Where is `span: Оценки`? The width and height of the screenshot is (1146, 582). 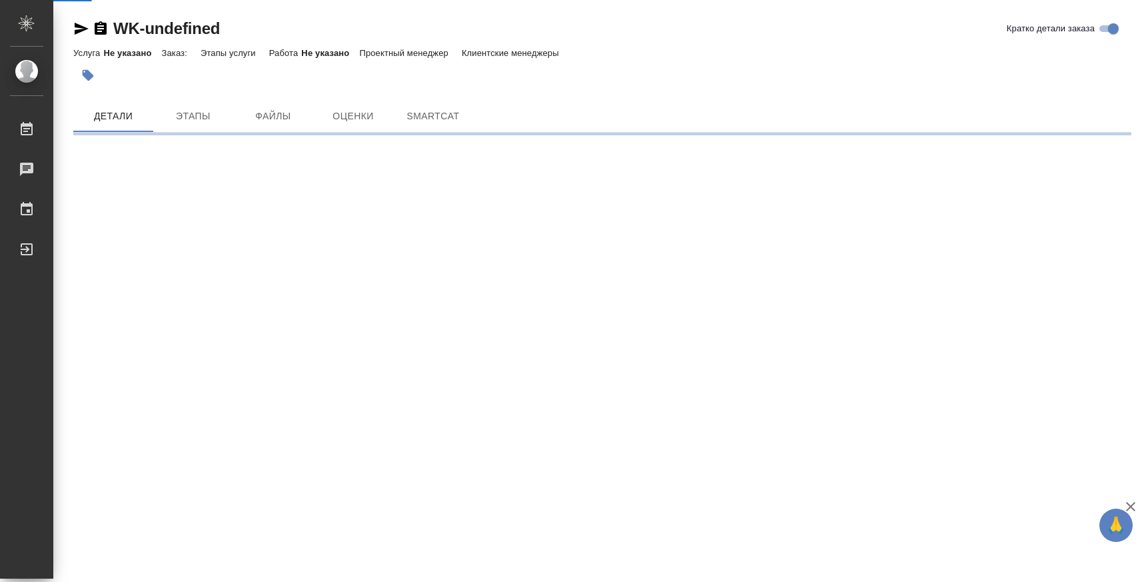 span: Оценки is located at coordinates (353, 116).